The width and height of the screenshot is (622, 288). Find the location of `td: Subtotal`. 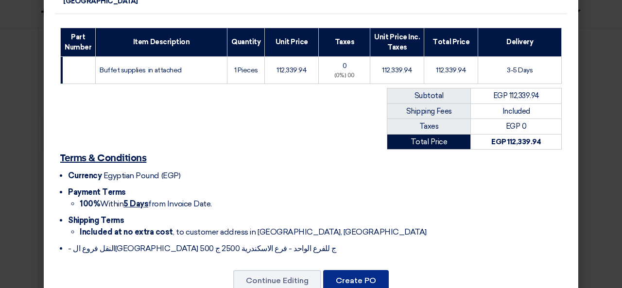

td: Subtotal is located at coordinates (429, 96).